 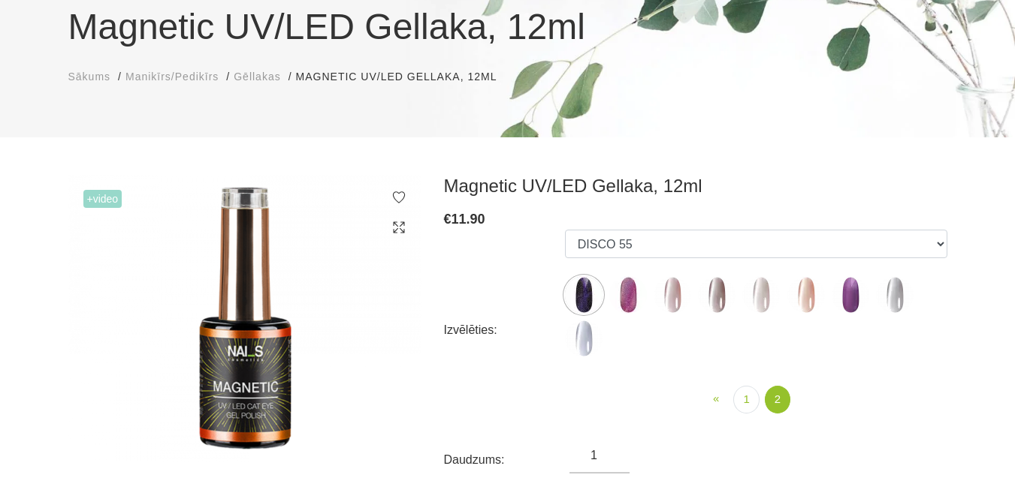 I want to click on span: Sākums, so click(x=89, y=77).